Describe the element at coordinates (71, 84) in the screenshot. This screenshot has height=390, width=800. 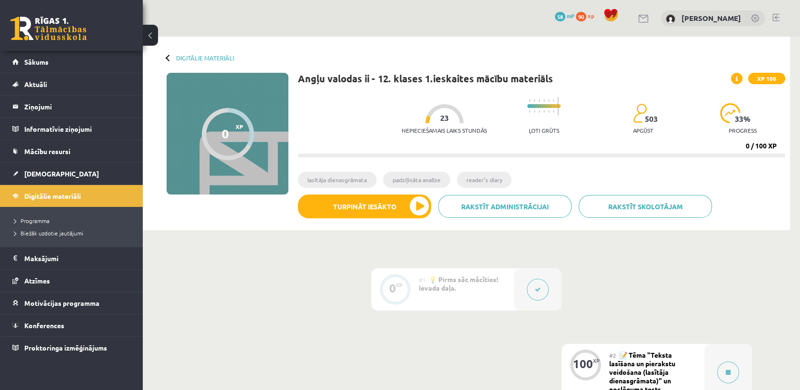
I see `a: Aktuāli` at that location.